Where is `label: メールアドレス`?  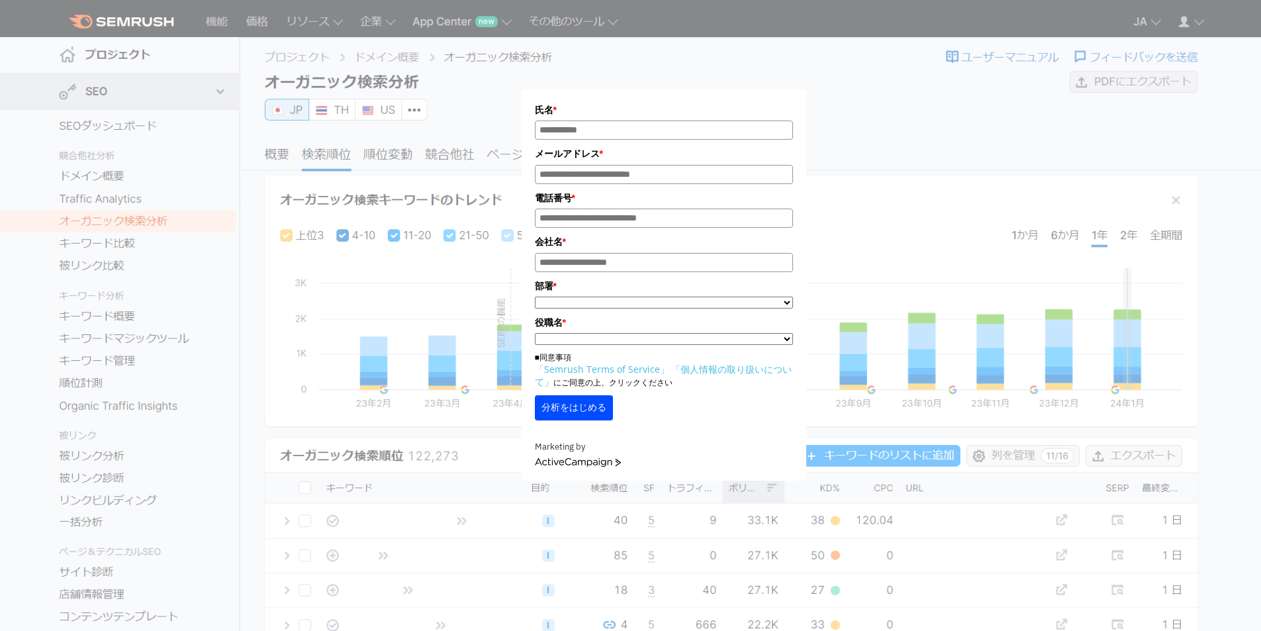
label: メールアドレス is located at coordinates (664, 154).